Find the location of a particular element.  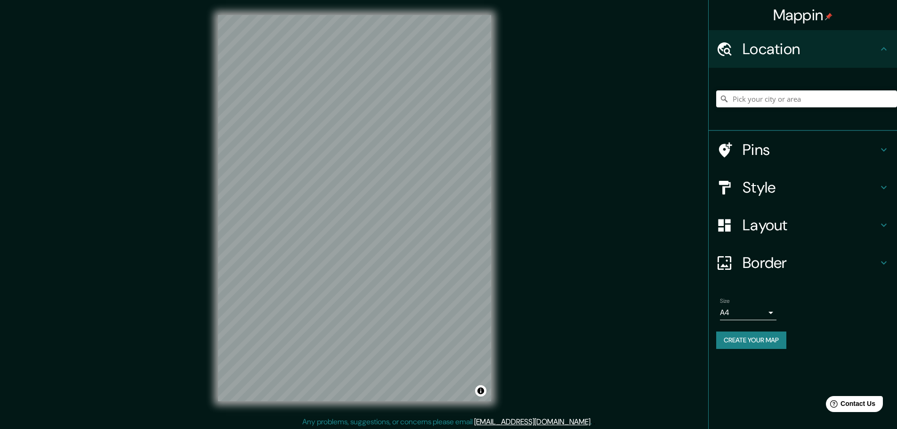

div: Style is located at coordinates (803, 187).